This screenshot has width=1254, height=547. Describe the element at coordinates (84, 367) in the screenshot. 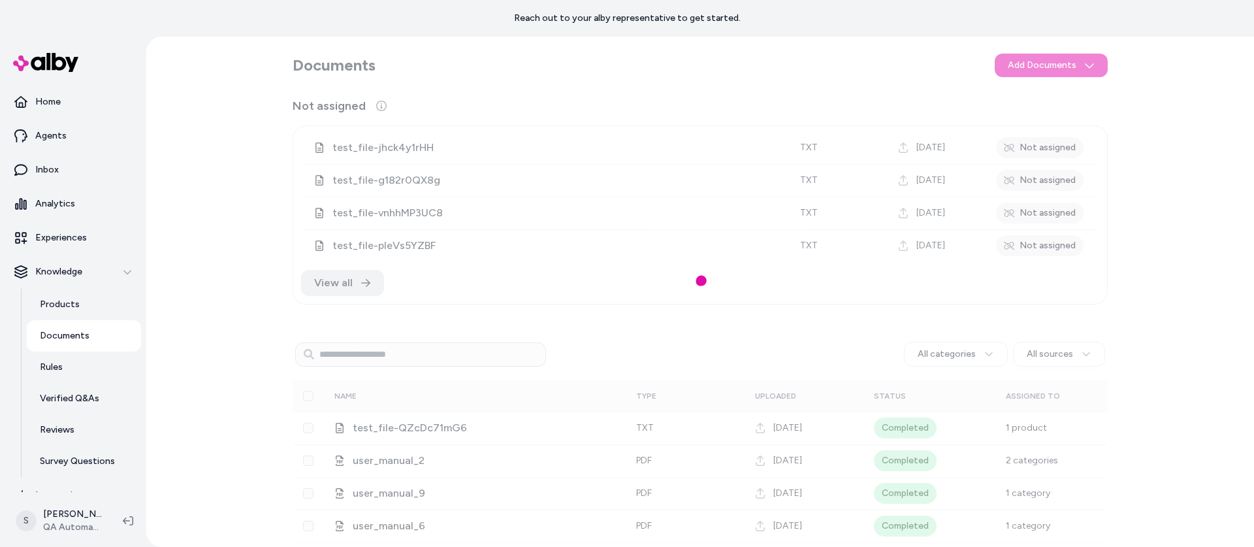

I see `a: Rules` at that location.